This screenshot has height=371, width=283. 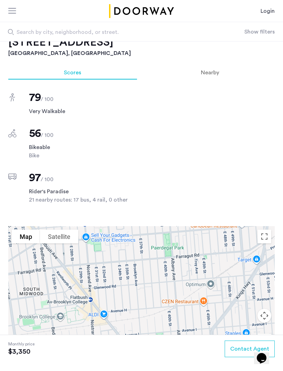 I want to click on span: Very Walkable, so click(x=152, y=111).